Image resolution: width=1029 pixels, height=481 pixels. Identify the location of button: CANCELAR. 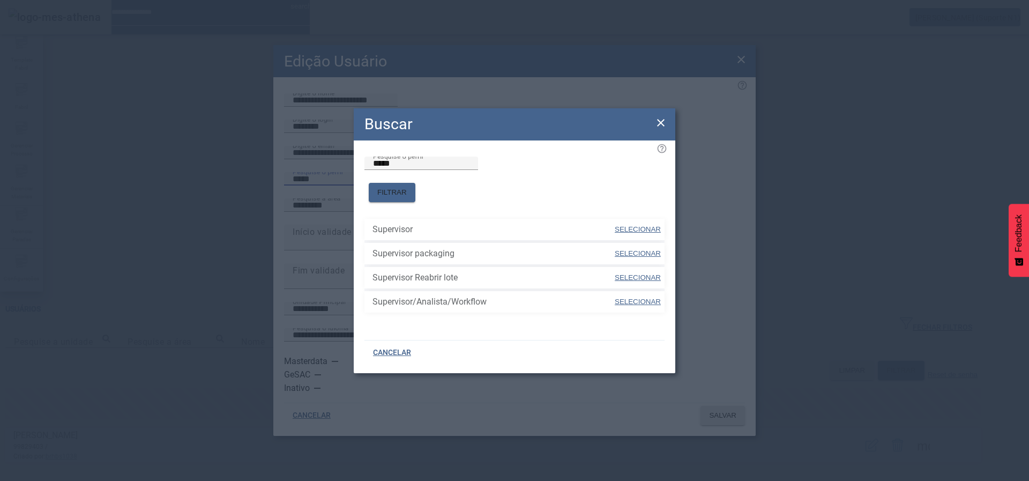
(392, 353).